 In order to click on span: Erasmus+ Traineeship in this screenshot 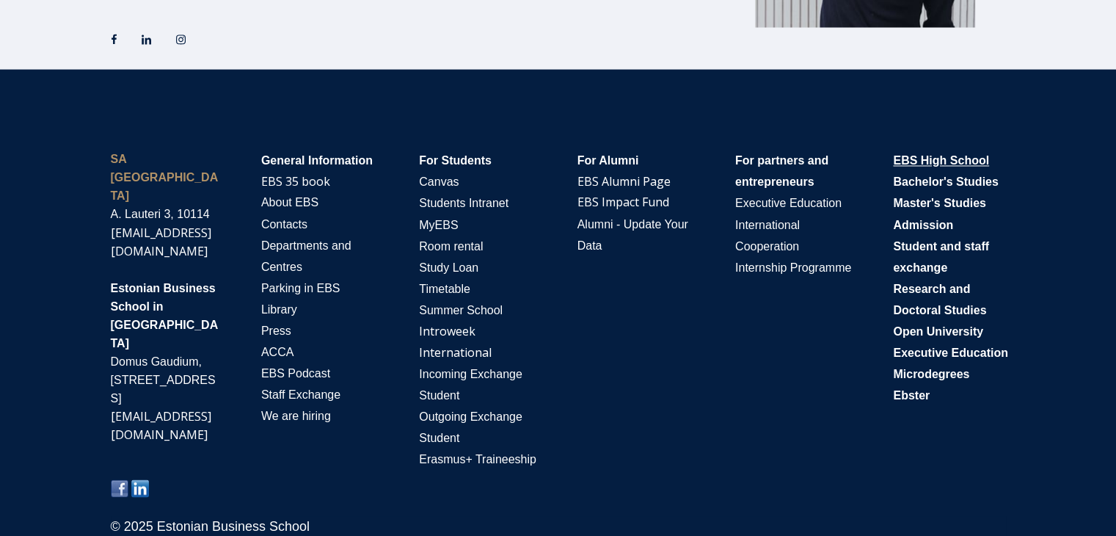, I will do `click(478, 458)`.